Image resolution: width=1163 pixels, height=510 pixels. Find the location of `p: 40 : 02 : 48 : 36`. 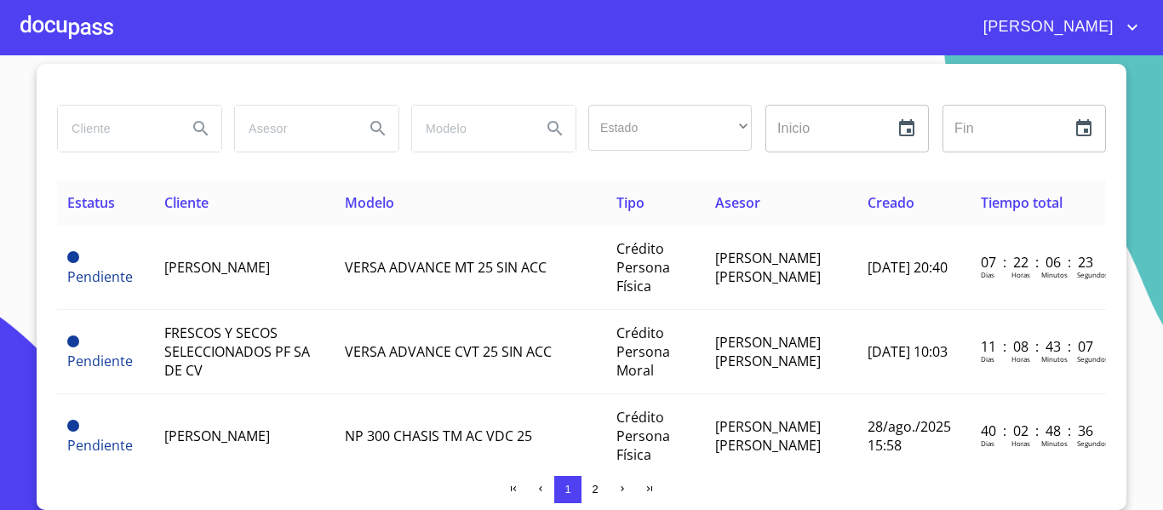

p: 40 : 02 : 48 : 36 is located at coordinates (1038, 431).